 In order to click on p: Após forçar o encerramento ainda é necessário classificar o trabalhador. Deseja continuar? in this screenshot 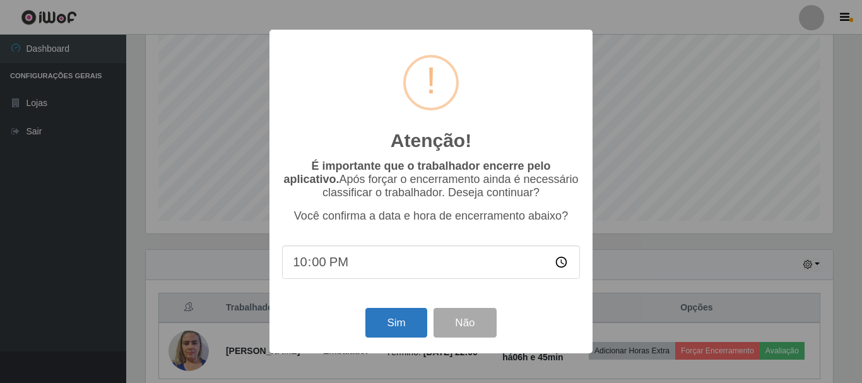, I will do `click(431, 179)`.